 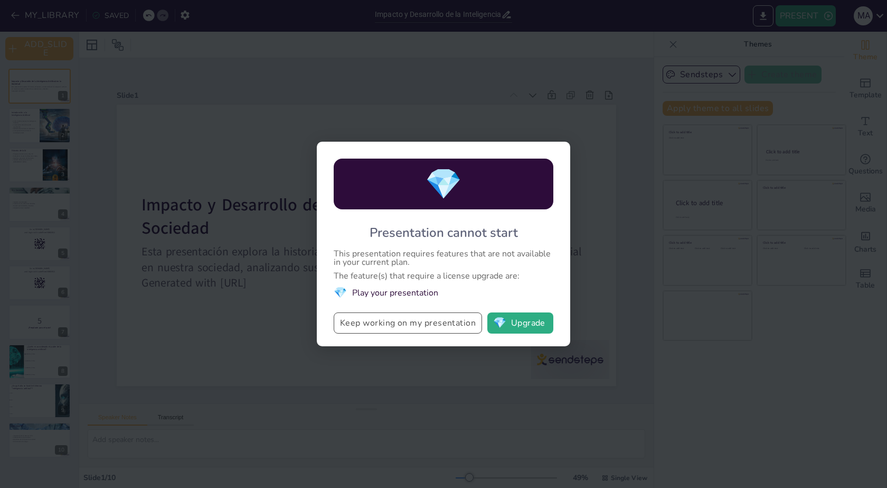 I want to click on div: The feature(s) that require a license upgrade are:, so click(x=444, y=276).